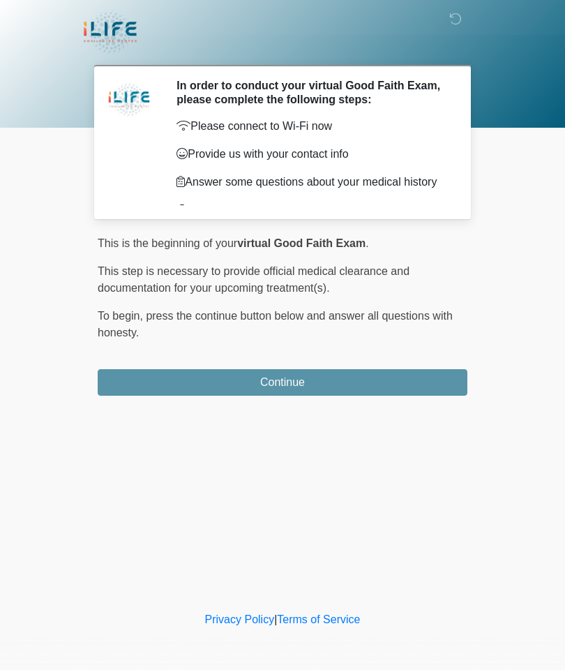 The height and width of the screenshot is (670, 565). I want to click on p: Please connect to Wi-Fi now, so click(311, 126).